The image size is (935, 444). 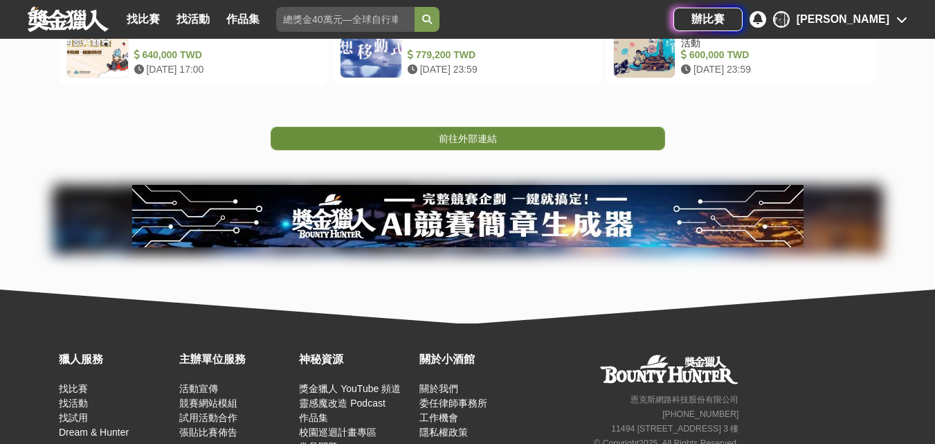 What do you see at coordinates (439, 388) in the screenshot?
I see `a: 關於我們` at bounding box center [439, 388].